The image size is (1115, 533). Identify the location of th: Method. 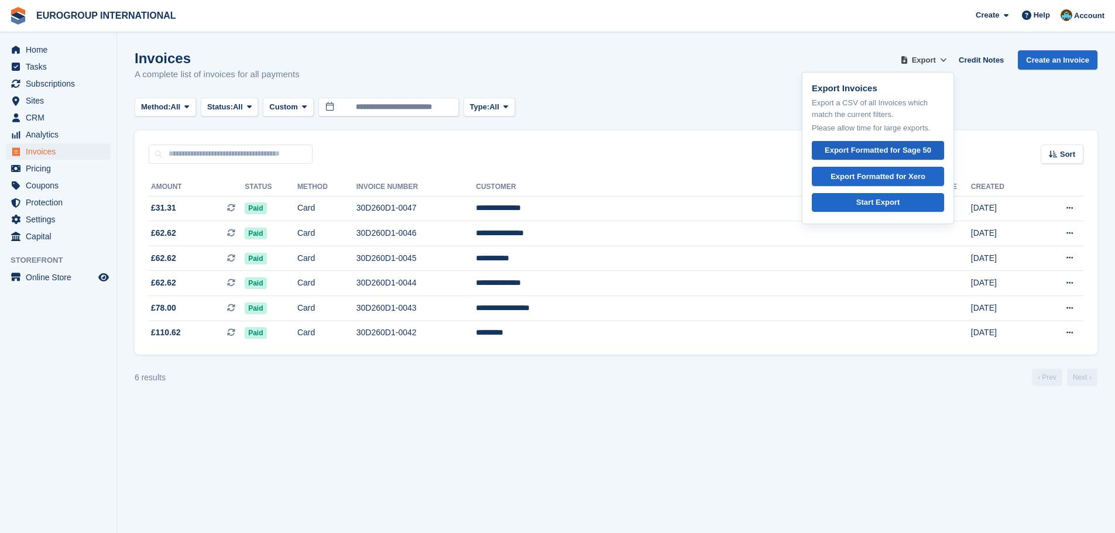
(326, 187).